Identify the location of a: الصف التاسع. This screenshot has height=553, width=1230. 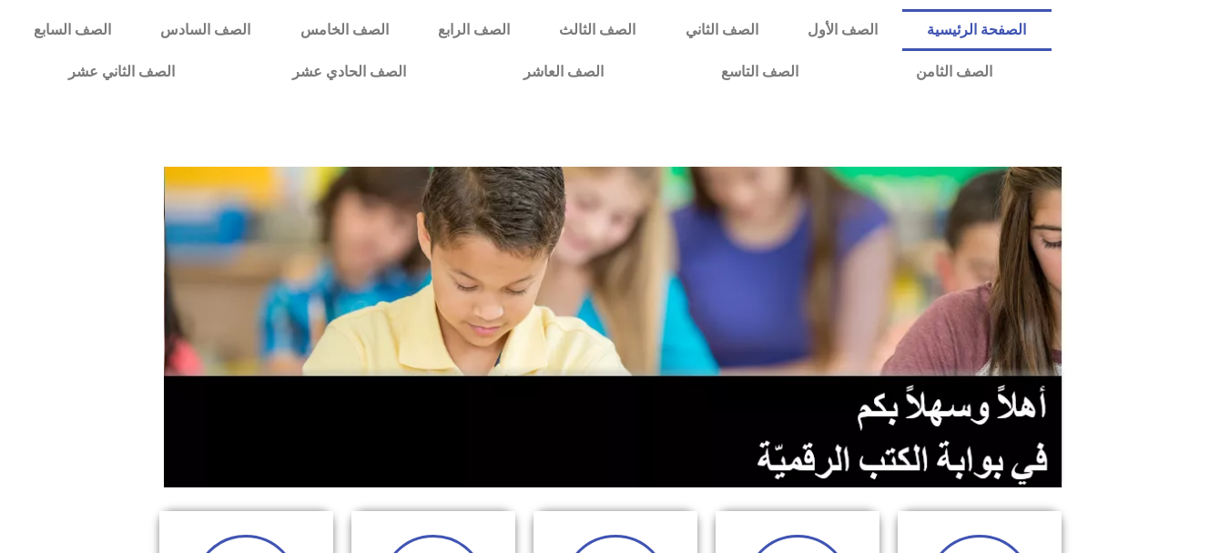
(759, 72).